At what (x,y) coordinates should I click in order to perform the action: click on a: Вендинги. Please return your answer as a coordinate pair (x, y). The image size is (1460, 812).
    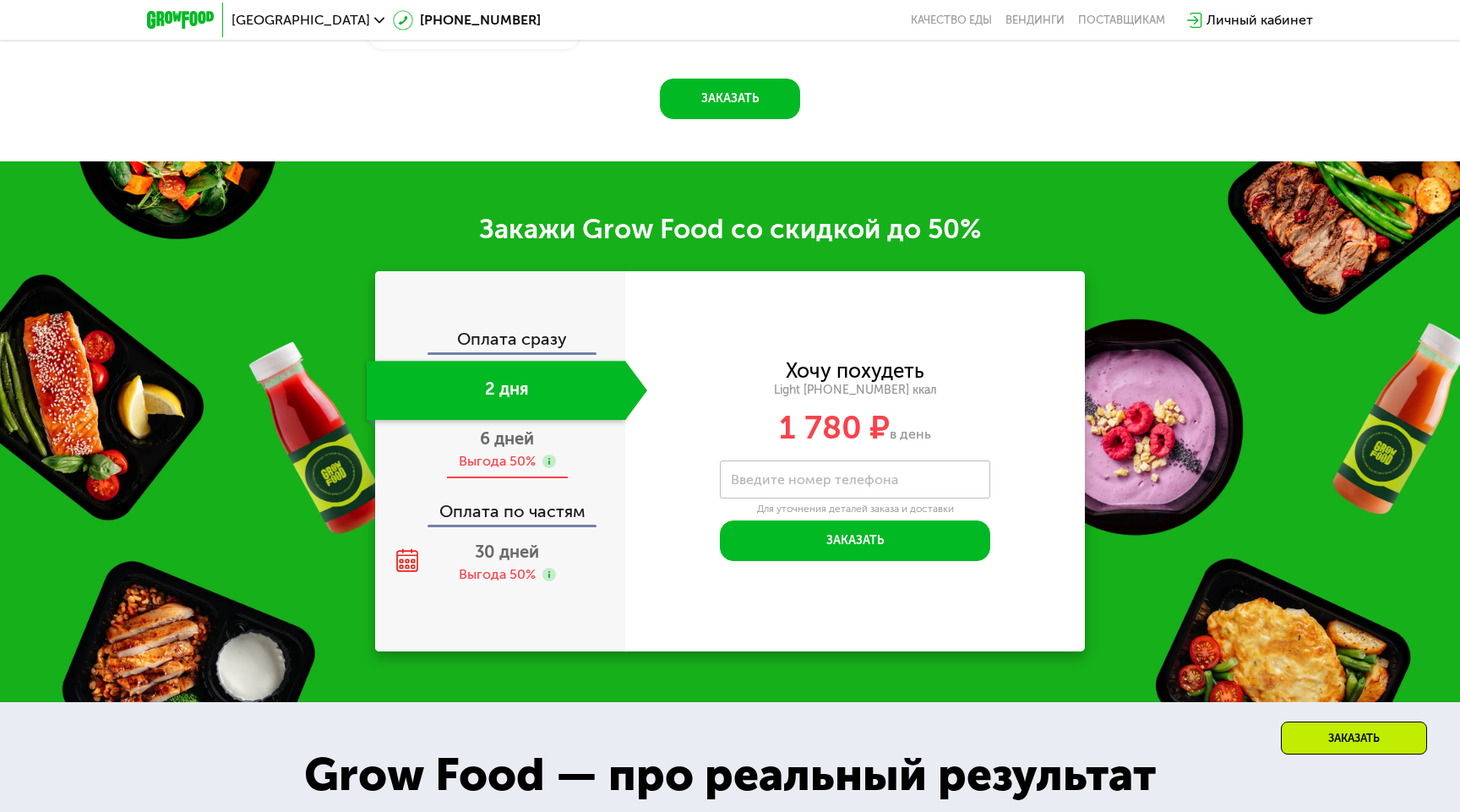
    Looking at the image, I should click on (1035, 21).